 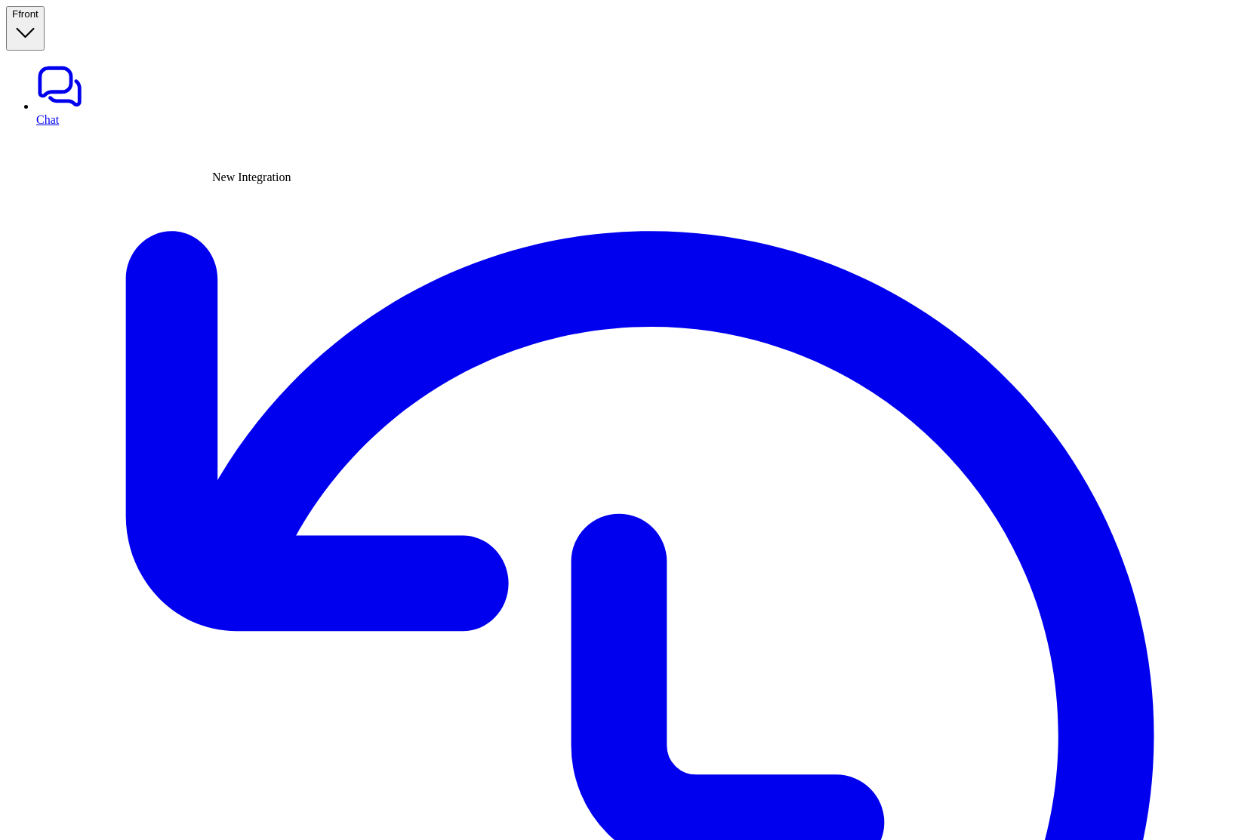 I want to click on a: Chat, so click(x=645, y=94).